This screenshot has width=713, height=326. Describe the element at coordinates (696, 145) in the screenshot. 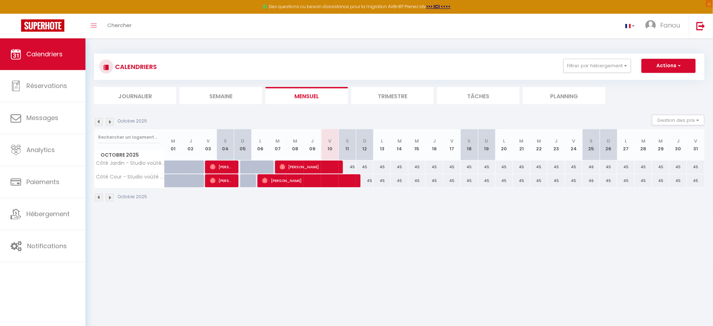

I see `th: 31` at that location.